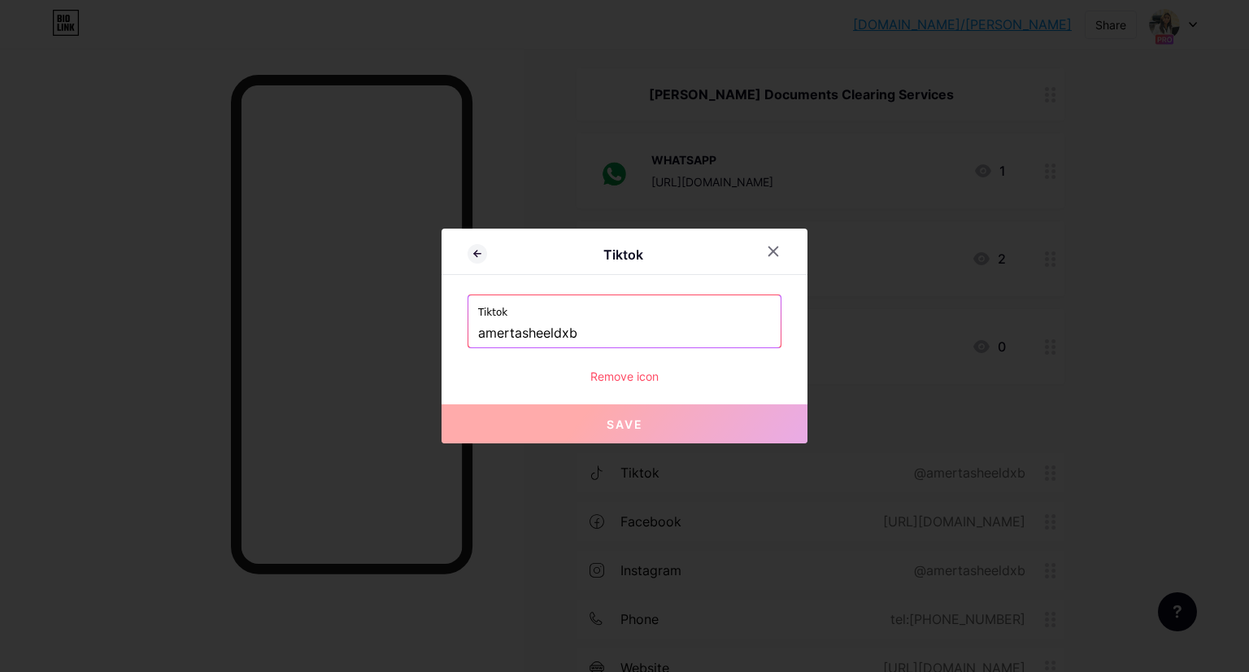 The height and width of the screenshot is (672, 1249). What do you see at coordinates (625, 334) in the screenshot?
I see `input: TikTok username` at bounding box center [625, 334].